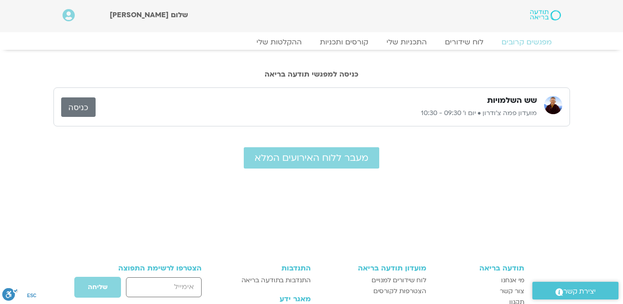  Describe the element at coordinates (316, 113) in the screenshot. I see `p: מועדון פמה צ'ודרון • יום ו׳ 09:30 - 10:30` at that location.